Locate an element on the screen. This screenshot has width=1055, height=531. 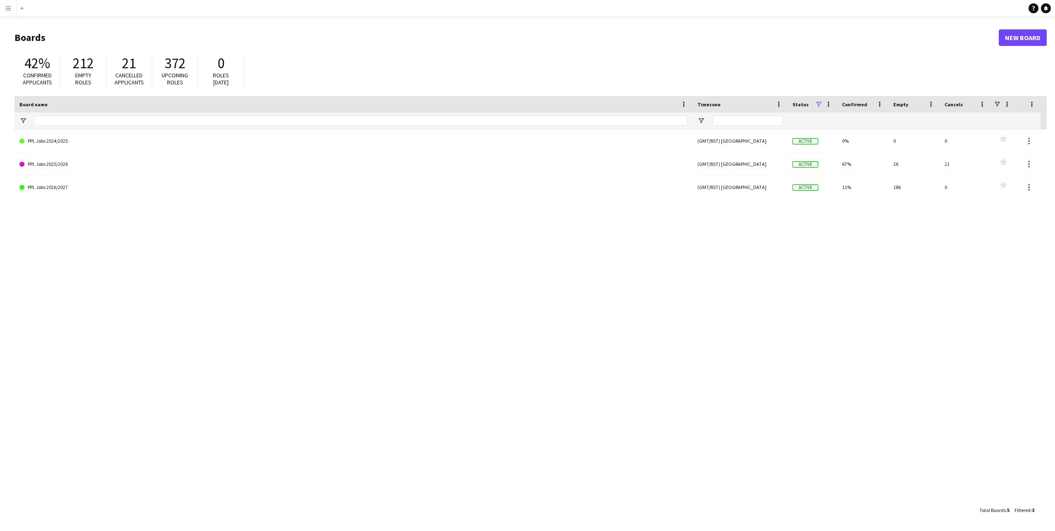
span: Empty roles is located at coordinates (83, 79).